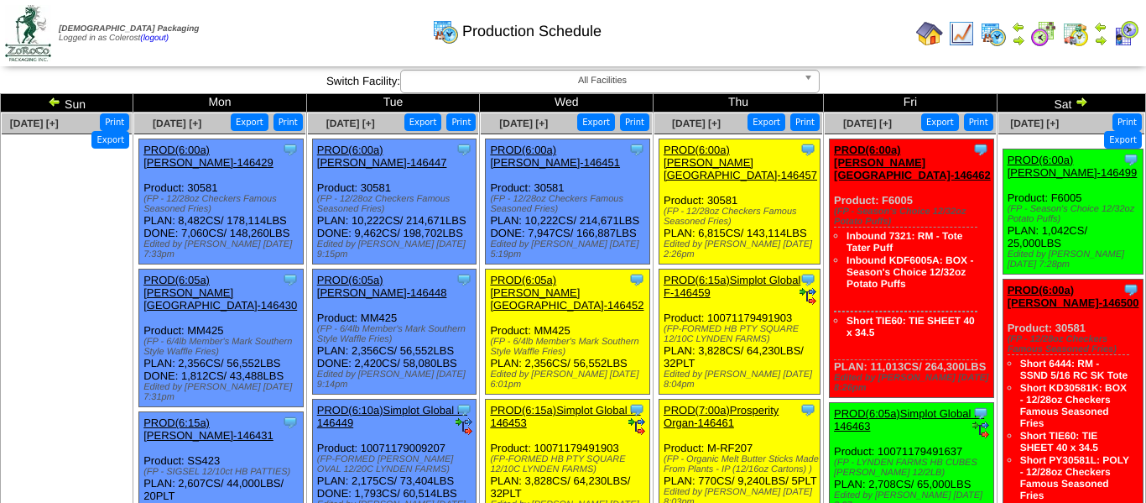  I want to click on td: Sun, so click(67, 103).